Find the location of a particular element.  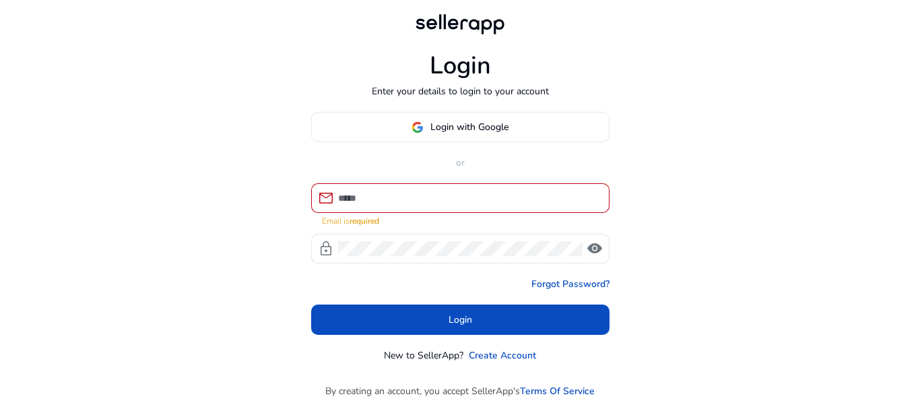

p: Enter your details to login to your account is located at coordinates (460, 91).